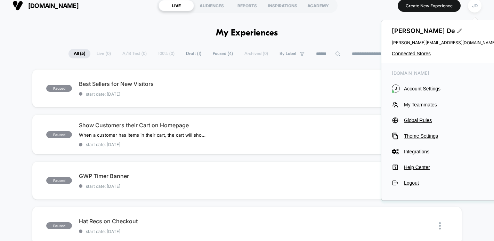 The width and height of the screenshot is (494, 241). Describe the element at coordinates (163, 125) in the screenshot. I see `span: Show Customers their Cart on Homepage` at that location.